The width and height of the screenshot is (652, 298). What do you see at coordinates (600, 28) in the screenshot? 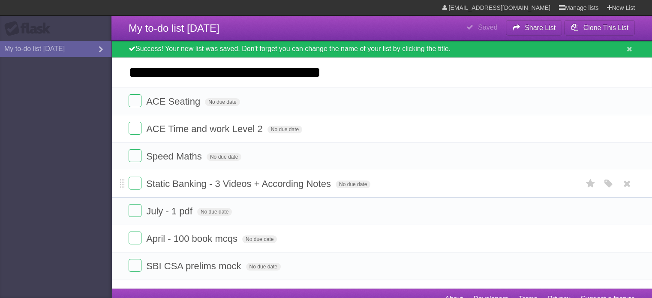
I see `button: Clone This List` at bounding box center [600, 28].